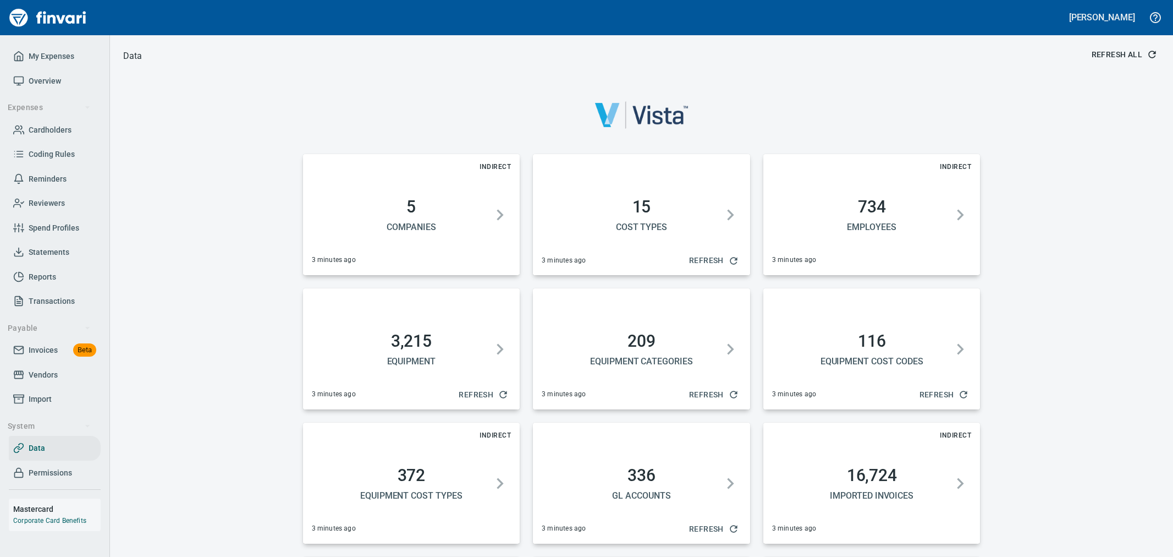 This screenshot has width=1173, height=557. I want to click on span: Import, so click(40, 399).